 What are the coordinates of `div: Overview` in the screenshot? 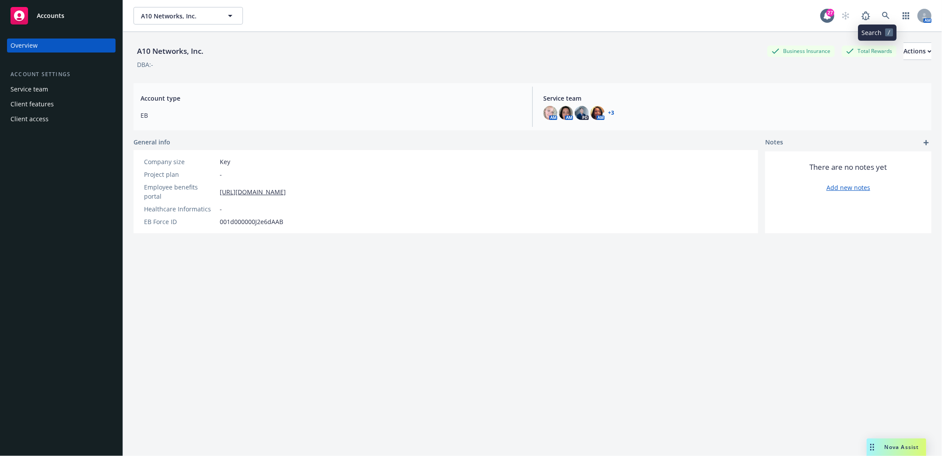 It's located at (24, 46).